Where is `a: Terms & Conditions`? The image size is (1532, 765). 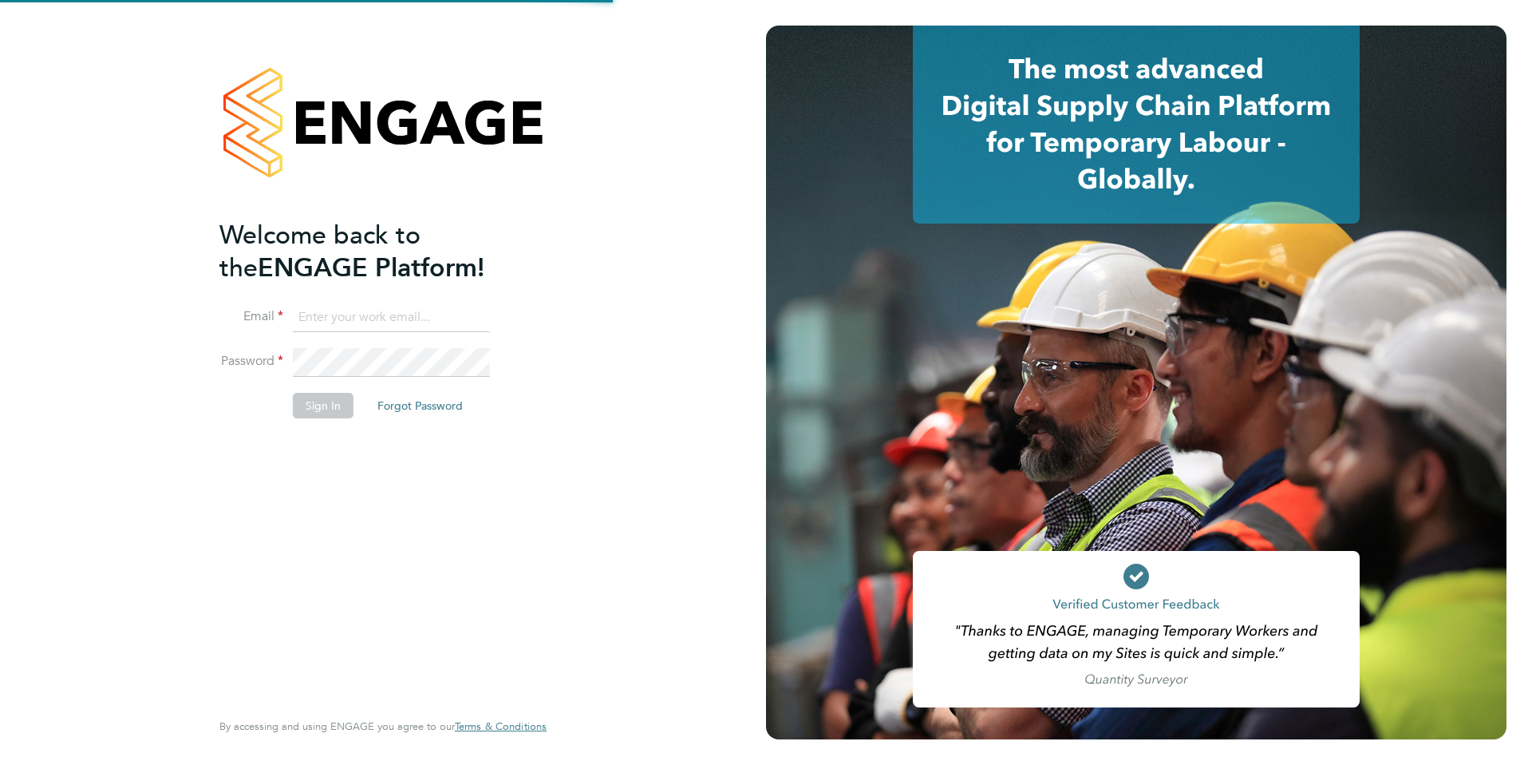 a: Terms & Conditions is located at coordinates (500, 726).